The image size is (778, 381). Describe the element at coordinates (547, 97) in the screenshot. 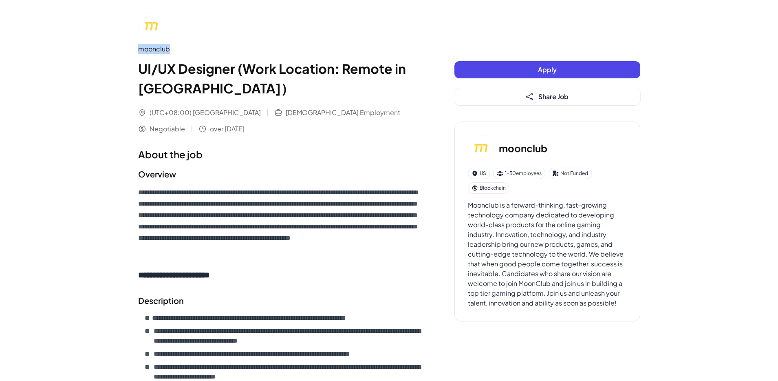

I see `button: Share Job` at that location.